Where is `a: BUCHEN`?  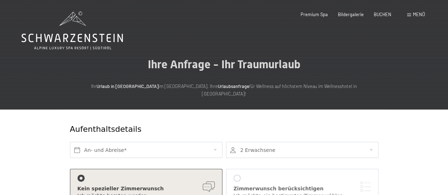 a: BUCHEN is located at coordinates (382, 14).